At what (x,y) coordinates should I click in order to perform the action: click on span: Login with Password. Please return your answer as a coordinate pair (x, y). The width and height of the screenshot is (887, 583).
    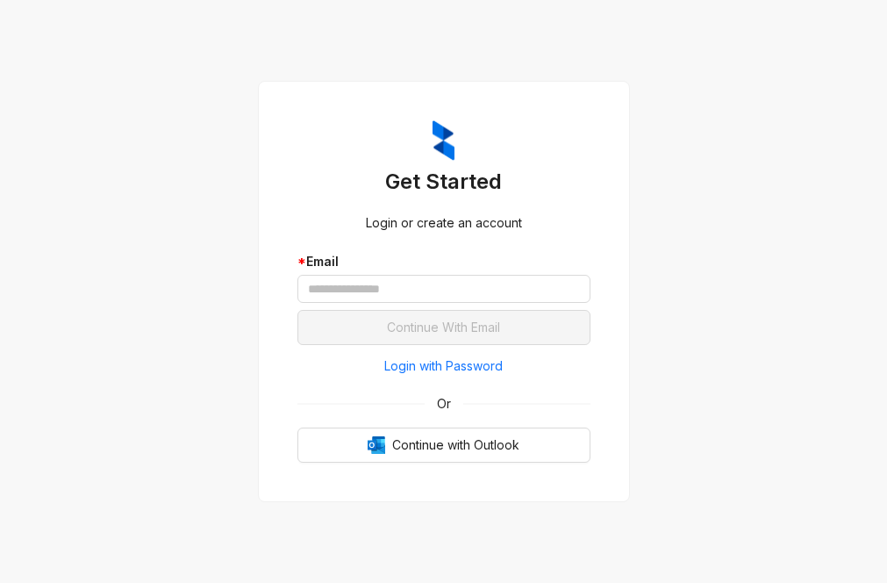
    Looking at the image, I should click on (443, 366).